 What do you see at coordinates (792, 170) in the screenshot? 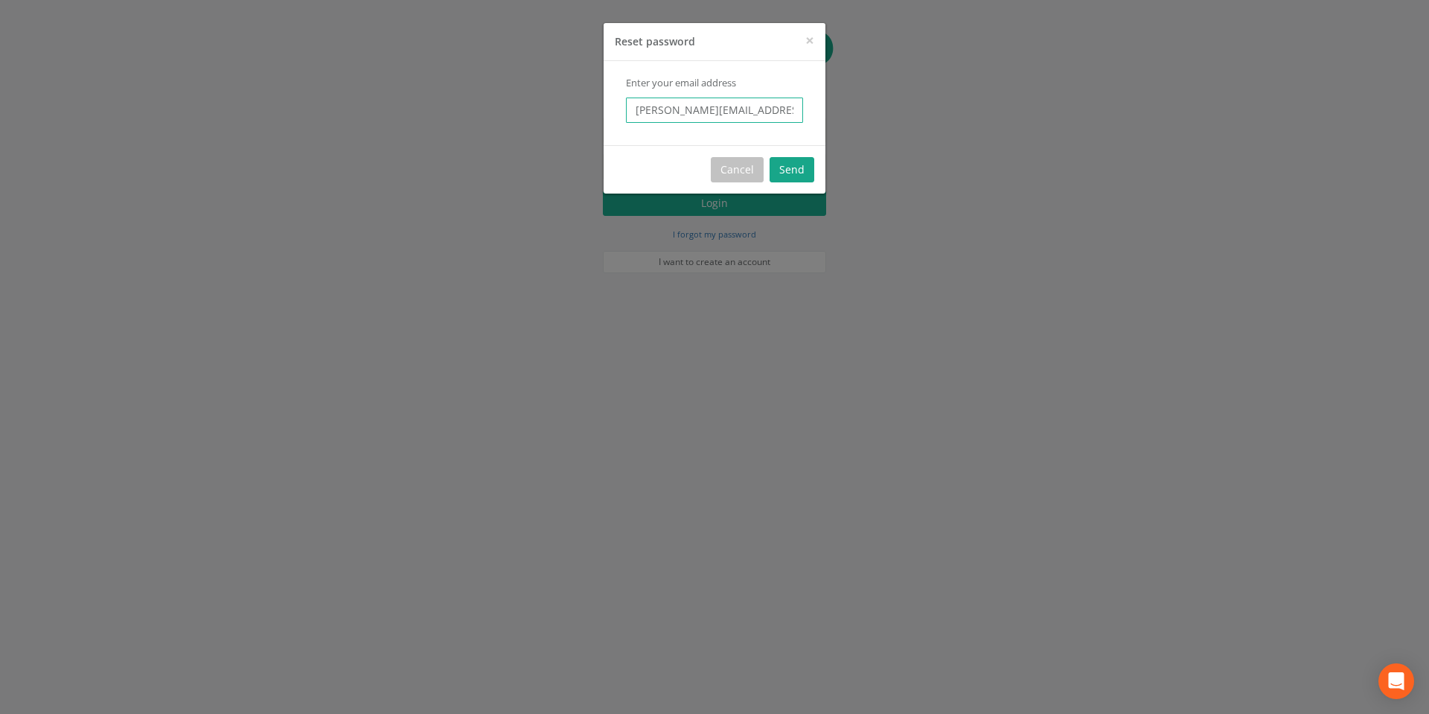
I see `button: Send` at bounding box center [792, 170].